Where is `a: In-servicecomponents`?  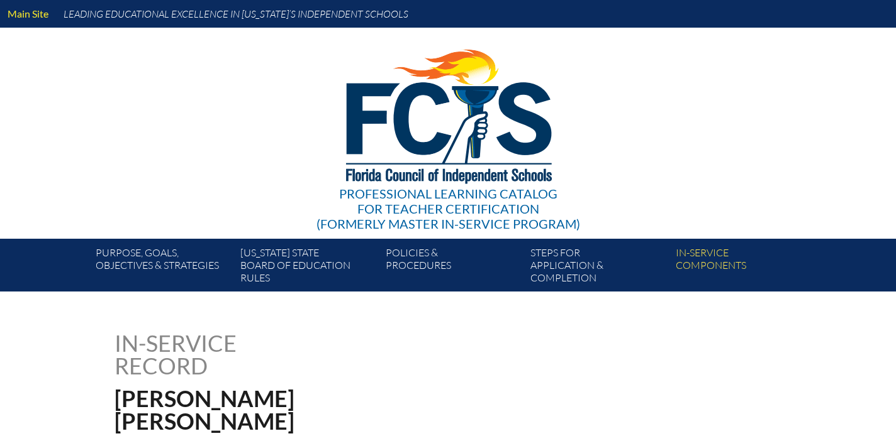 a: In-servicecomponents is located at coordinates (743, 268).